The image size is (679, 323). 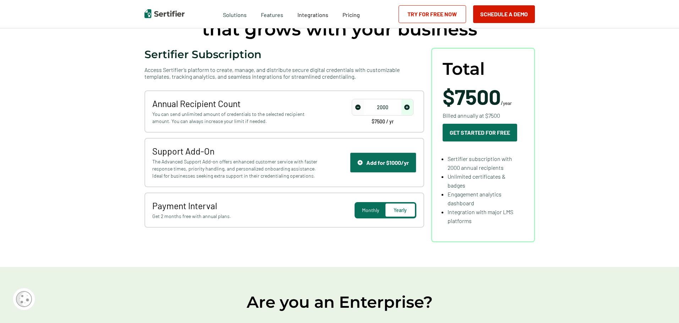 I want to click on span: Sertifier Subscription, so click(x=203, y=54).